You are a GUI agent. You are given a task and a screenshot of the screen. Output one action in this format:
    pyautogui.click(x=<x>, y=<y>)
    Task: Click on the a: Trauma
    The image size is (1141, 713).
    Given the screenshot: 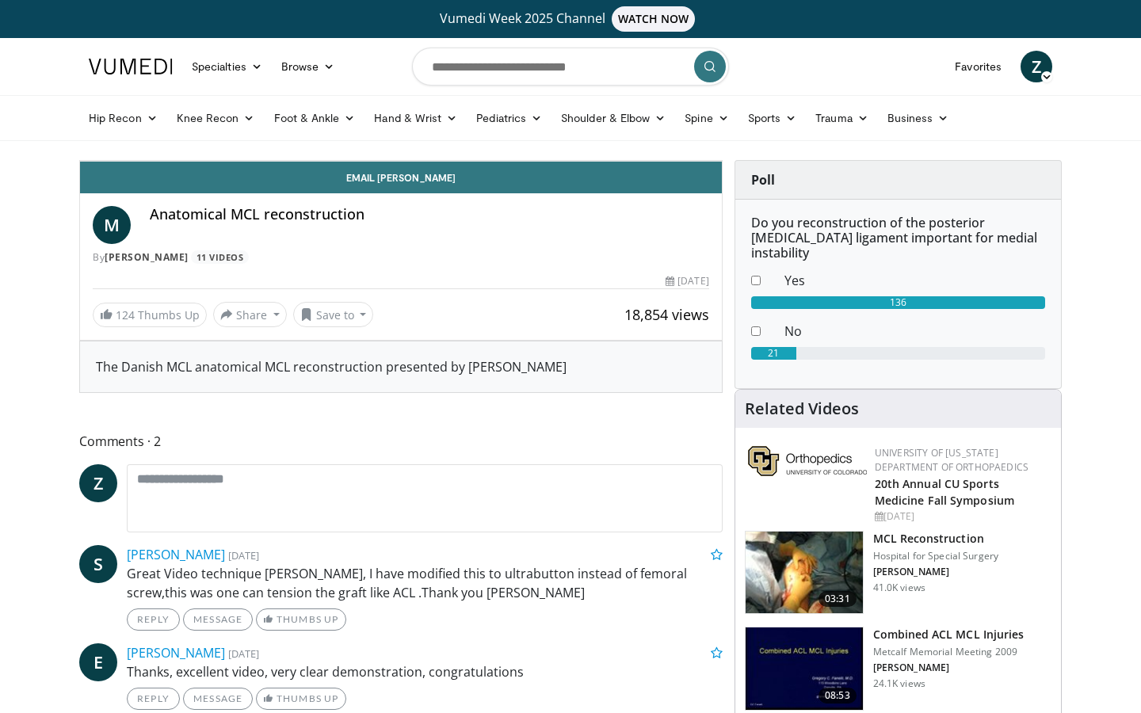 What is the action you would take?
    pyautogui.click(x=842, y=118)
    